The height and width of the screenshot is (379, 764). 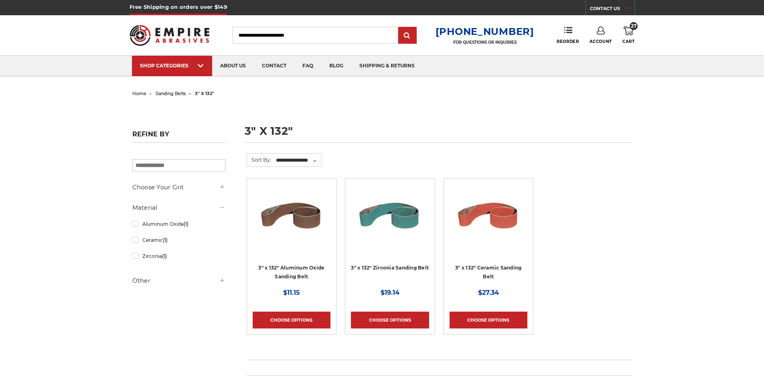 I want to click on h5: Refine by, so click(x=179, y=136).